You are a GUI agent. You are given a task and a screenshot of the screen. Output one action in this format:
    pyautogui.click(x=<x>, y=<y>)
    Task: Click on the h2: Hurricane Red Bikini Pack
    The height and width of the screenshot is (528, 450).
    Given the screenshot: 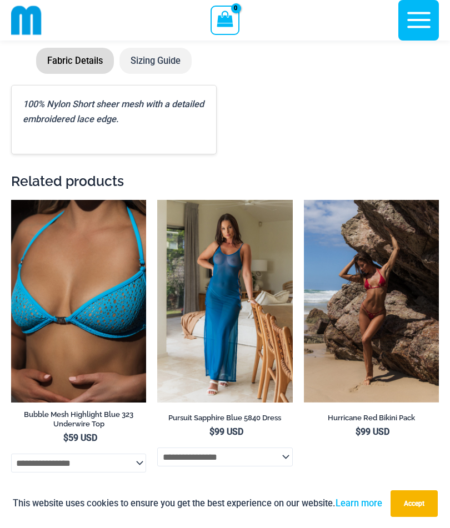 What is the action you would take?
    pyautogui.click(x=371, y=418)
    